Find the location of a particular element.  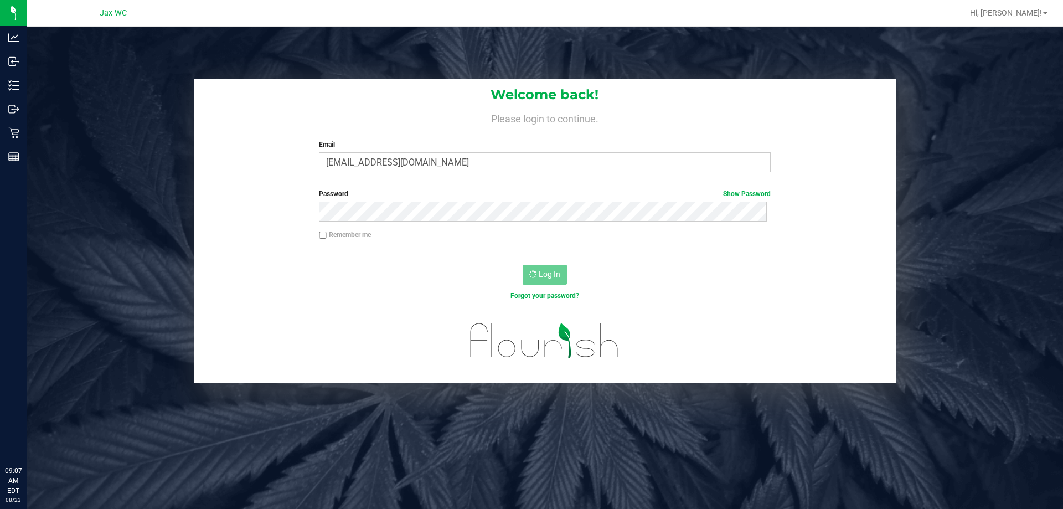

span: Password is located at coordinates (333, 194).